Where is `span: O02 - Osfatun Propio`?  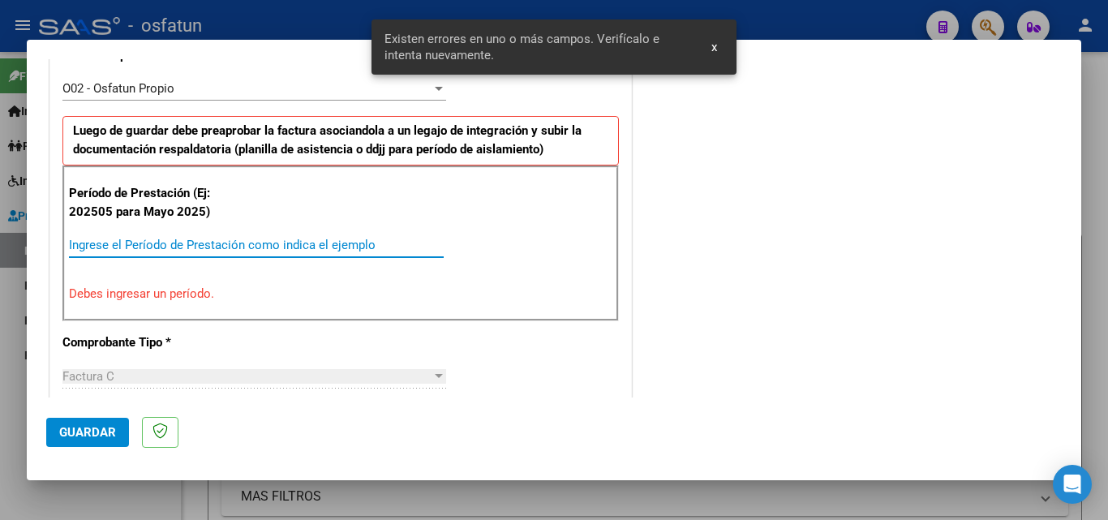
span: O02 - Osfatun Propio is located at coordinates (118, 88).